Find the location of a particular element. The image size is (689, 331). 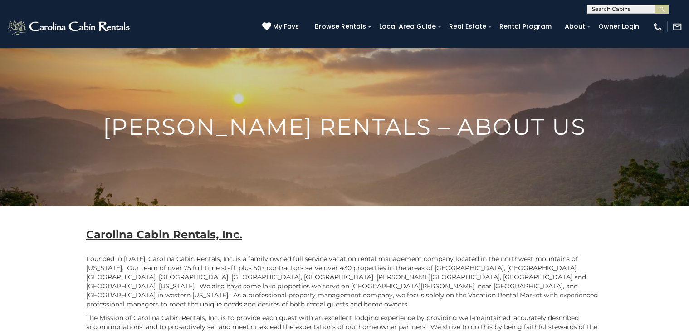

a: Real Estate is located at coordinates (468, 26).